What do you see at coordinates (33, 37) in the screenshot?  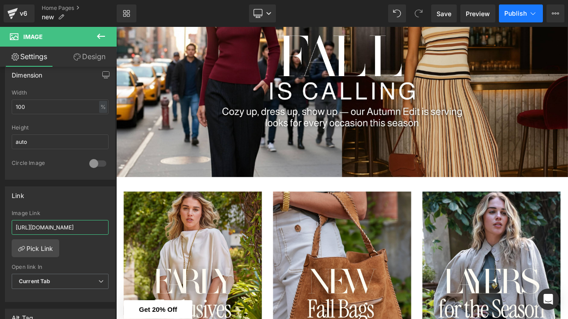 I see `span: Image` at bounding box center [33, 37].